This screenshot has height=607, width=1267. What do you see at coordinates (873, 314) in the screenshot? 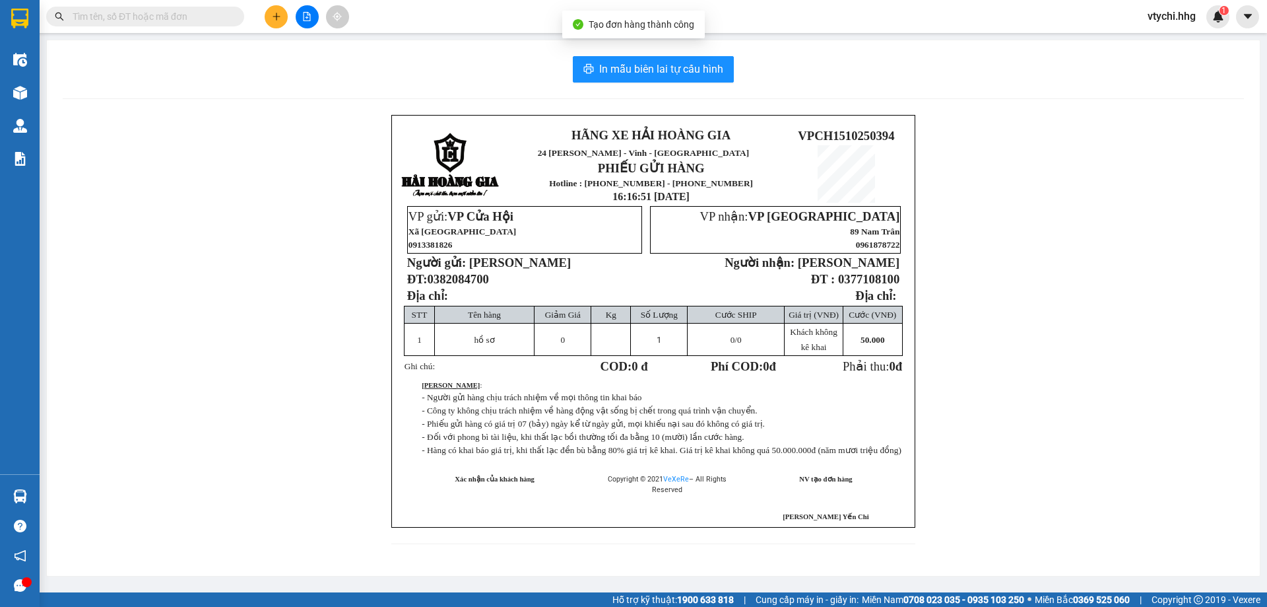
I see `span: Cước (VNĐ)` at bounding box center [873, 314].